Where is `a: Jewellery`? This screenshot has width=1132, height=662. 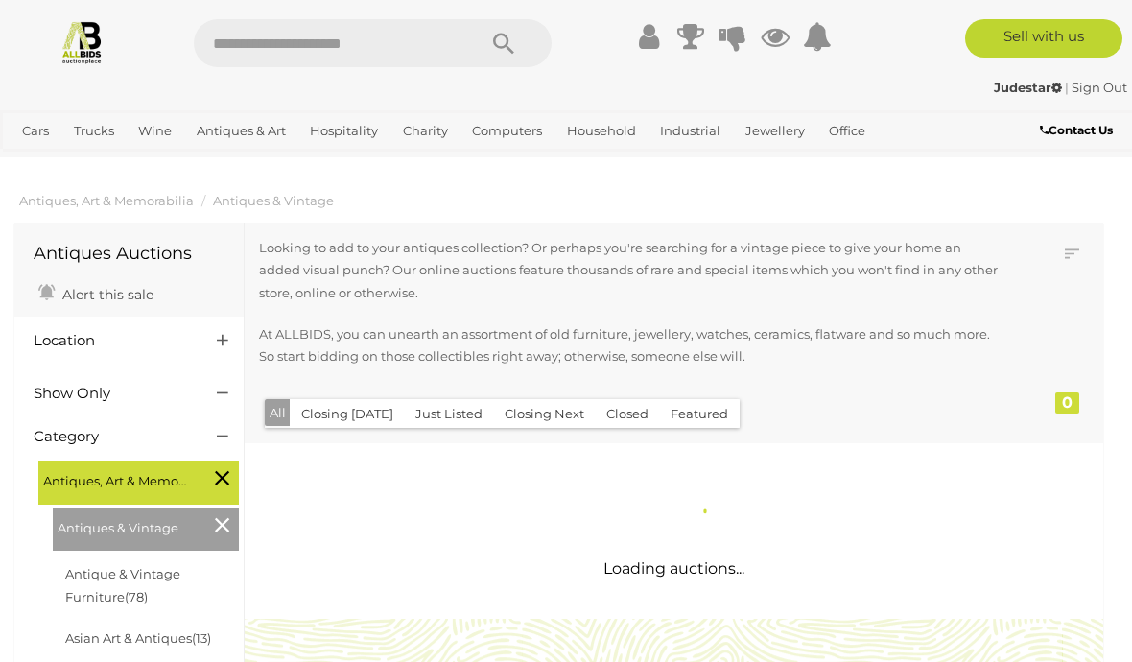
a: Jewellery is located at coordinates (775, 130).